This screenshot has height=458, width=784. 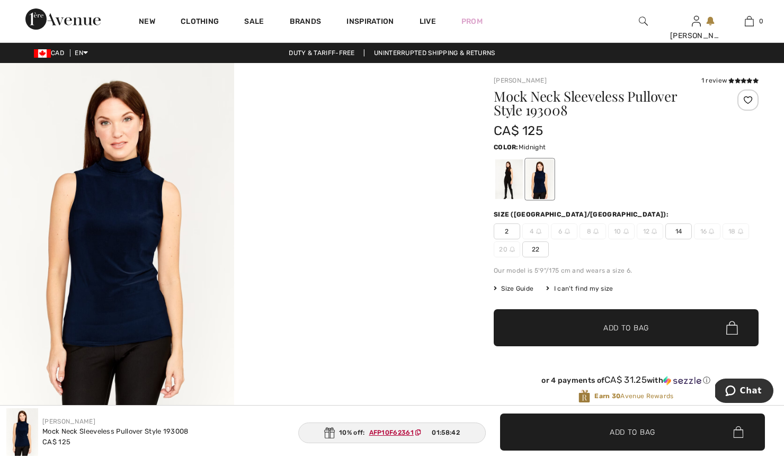 What do you see at coordinates (81, 53) in the screenshot?
I see `span: EN` at bounding box center [81, 53].